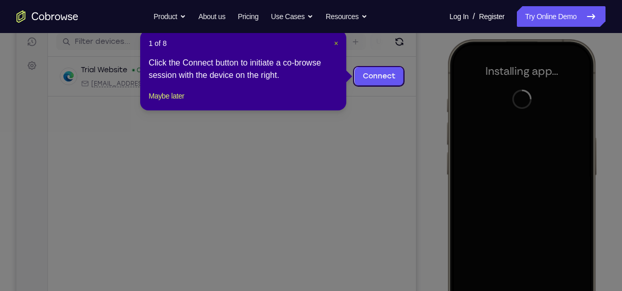 The image size is (622, 291). I want to click on span: Cobrowse demo, so click(228, 81).